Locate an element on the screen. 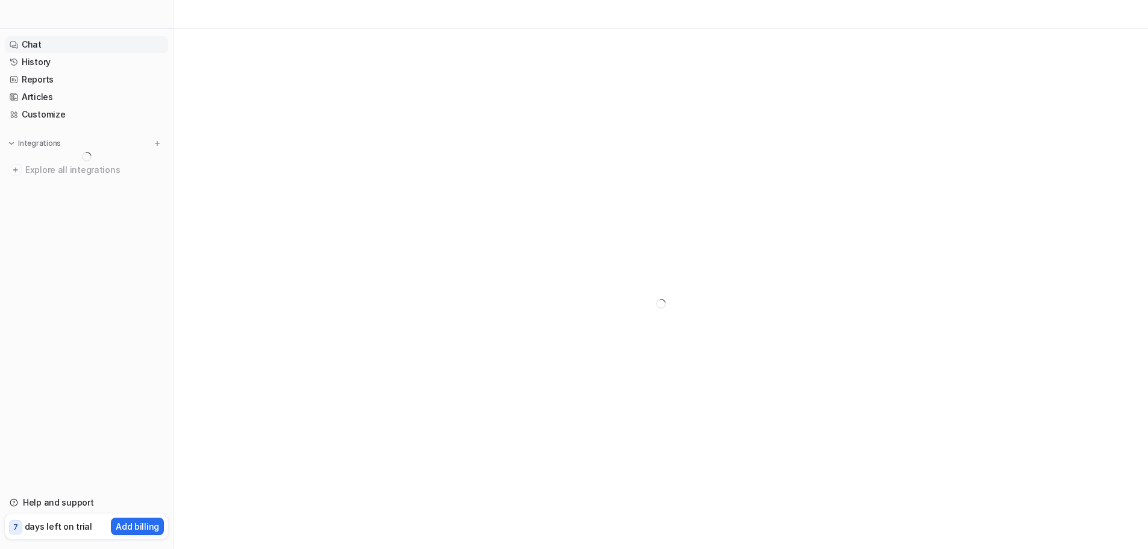  button: Integrations is located at coordinates (34, 143).